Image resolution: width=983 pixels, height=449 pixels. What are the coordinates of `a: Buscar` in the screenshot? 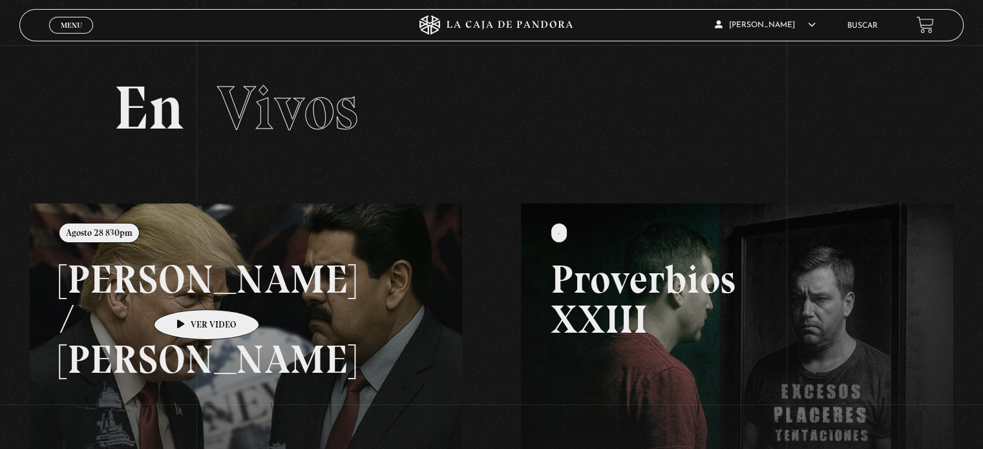 It's located at (862, 26).